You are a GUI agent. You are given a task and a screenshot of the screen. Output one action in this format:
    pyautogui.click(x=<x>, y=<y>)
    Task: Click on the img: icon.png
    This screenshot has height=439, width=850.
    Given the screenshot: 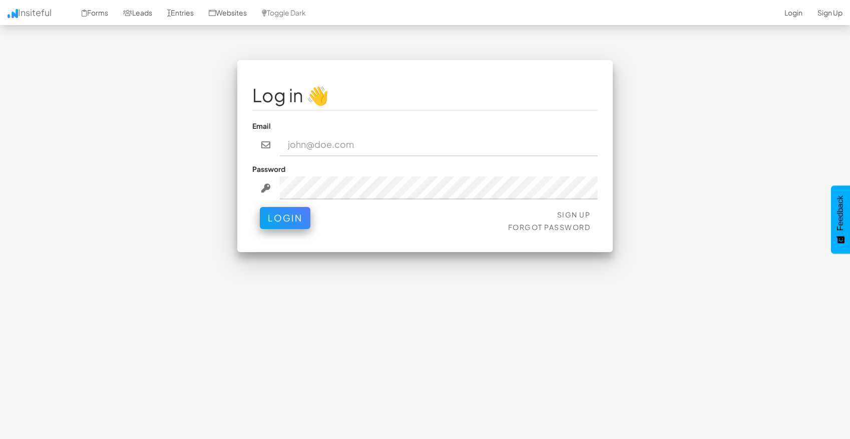 What is the action you would take?
    pyautogui.click(x=13, y=14)
    